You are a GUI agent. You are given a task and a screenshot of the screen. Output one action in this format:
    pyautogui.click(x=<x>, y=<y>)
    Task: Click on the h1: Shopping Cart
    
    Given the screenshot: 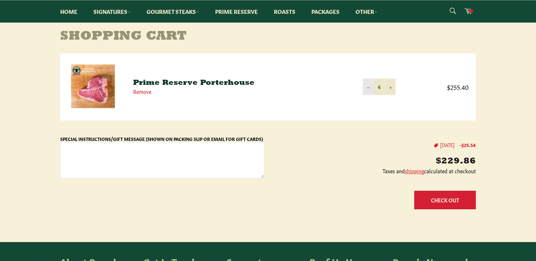 What is the action you would take?
    pyautogui.click(x=268, y=37)
    